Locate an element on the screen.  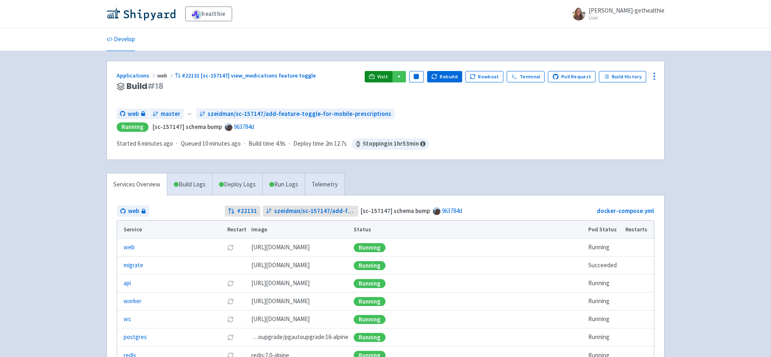
a: migrate is located at coordinates (133, 265).